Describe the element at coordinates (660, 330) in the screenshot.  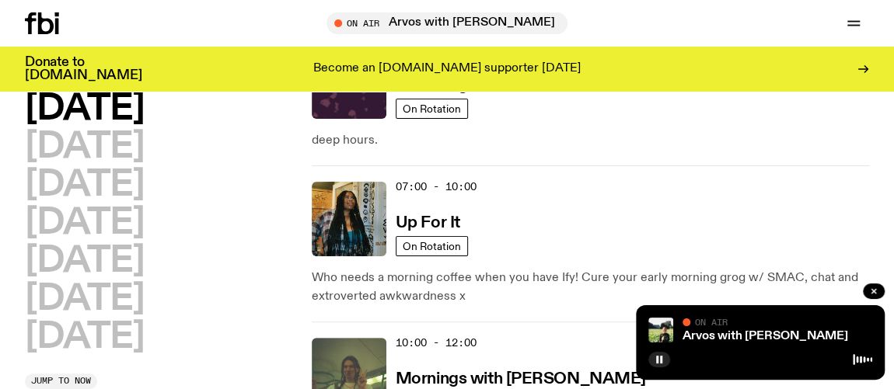
I see `img: Bri is smiling and wearing a black t-shirt. She is standing in front of a lush, green field. Ther...` at that location.